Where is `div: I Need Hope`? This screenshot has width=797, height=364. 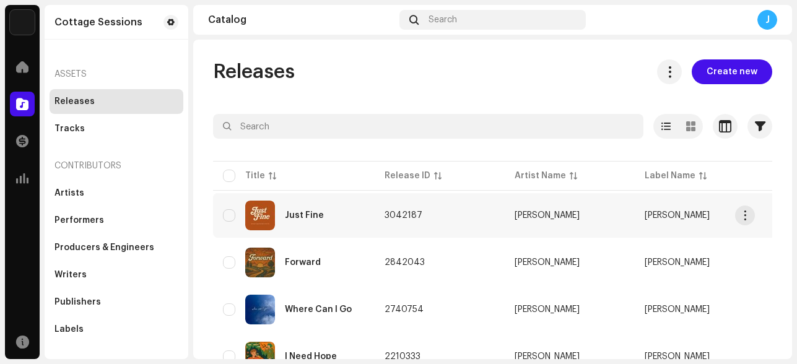
div: I Need Hope is located at coordinates (311, 357).